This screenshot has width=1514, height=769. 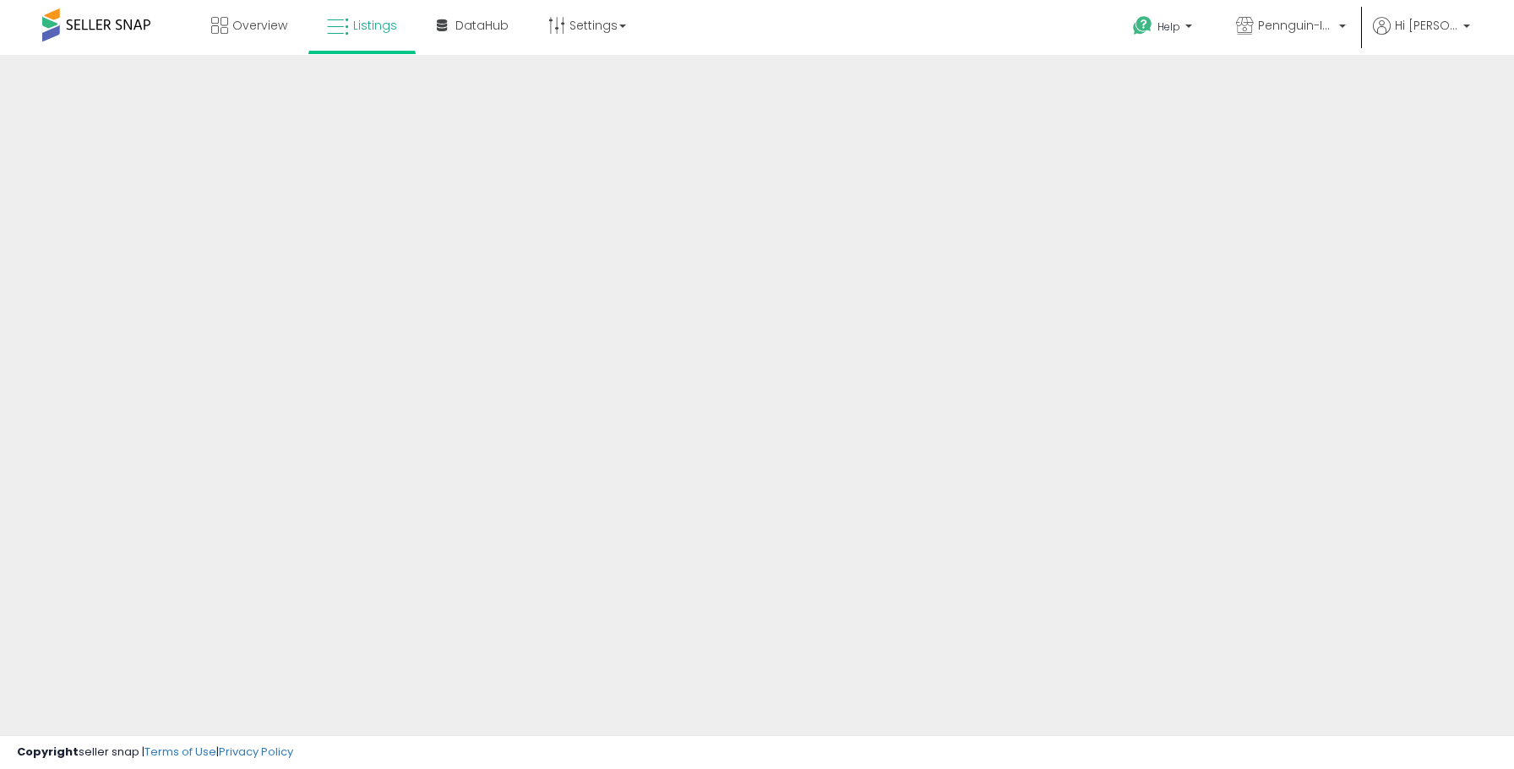 What do you see at coordinates (1168, 26) in the screenshot?
I see `span: Help` at bounding box center [1168, 26].